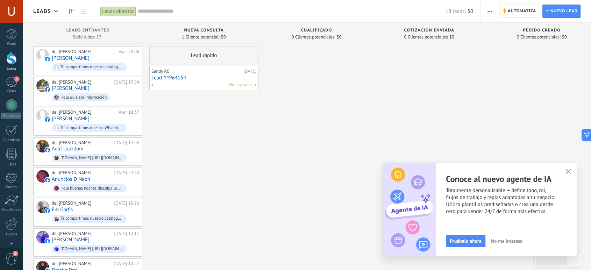  Describe the element at coordinates (43, 237) in the screenshot. I see `div: Uriel Rocha` at that location.